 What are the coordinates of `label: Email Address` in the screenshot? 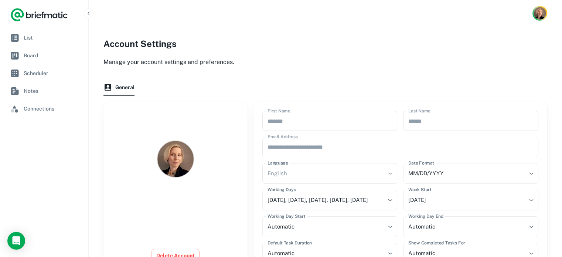 It's located at (283, 137).